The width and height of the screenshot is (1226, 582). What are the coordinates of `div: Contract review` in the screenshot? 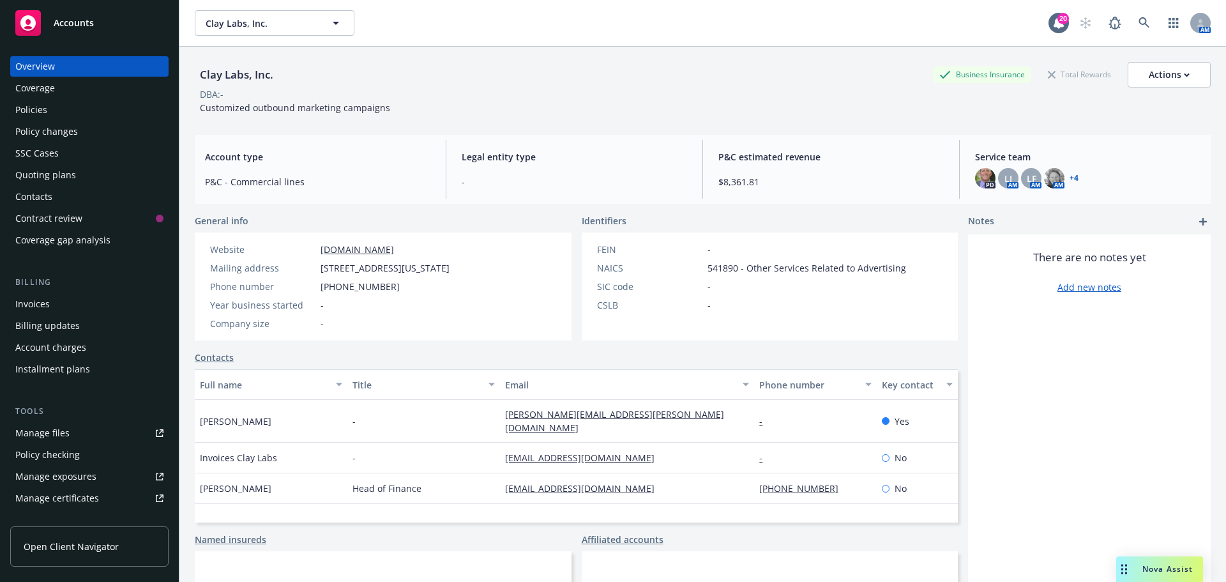 It's located at (49, 218).